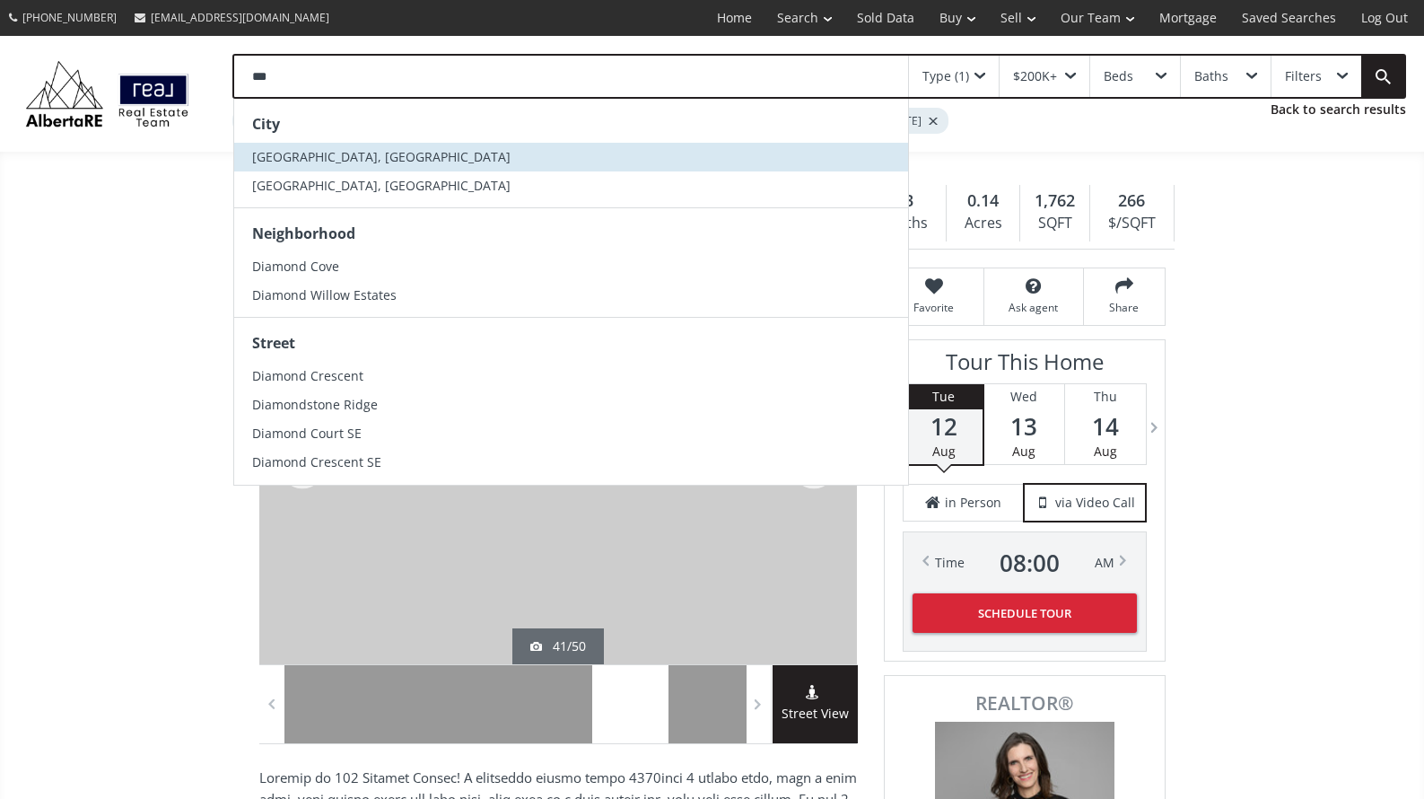 This screenshot has width=1424, height=799. I want to click on h3: Tour This Home, so click(1025, 366).